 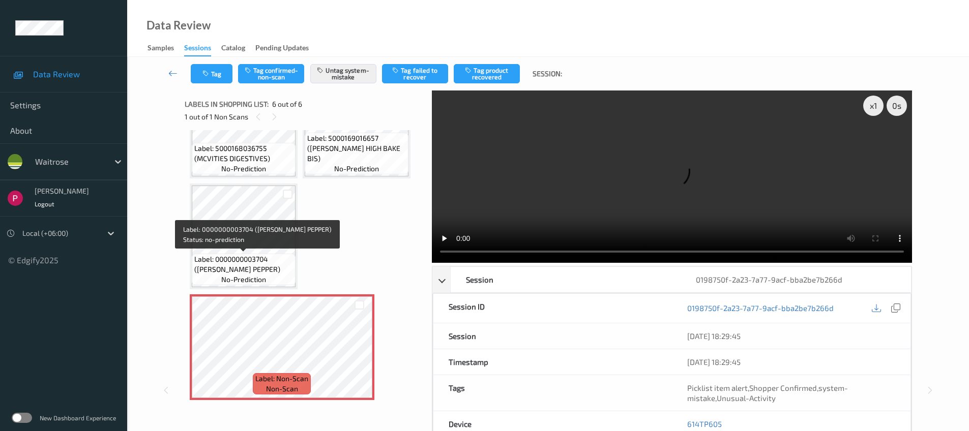 I want to click on div: 0198750f-2a23-7a77-9acf-bba2be7b266d, so click(x=796, y=280).